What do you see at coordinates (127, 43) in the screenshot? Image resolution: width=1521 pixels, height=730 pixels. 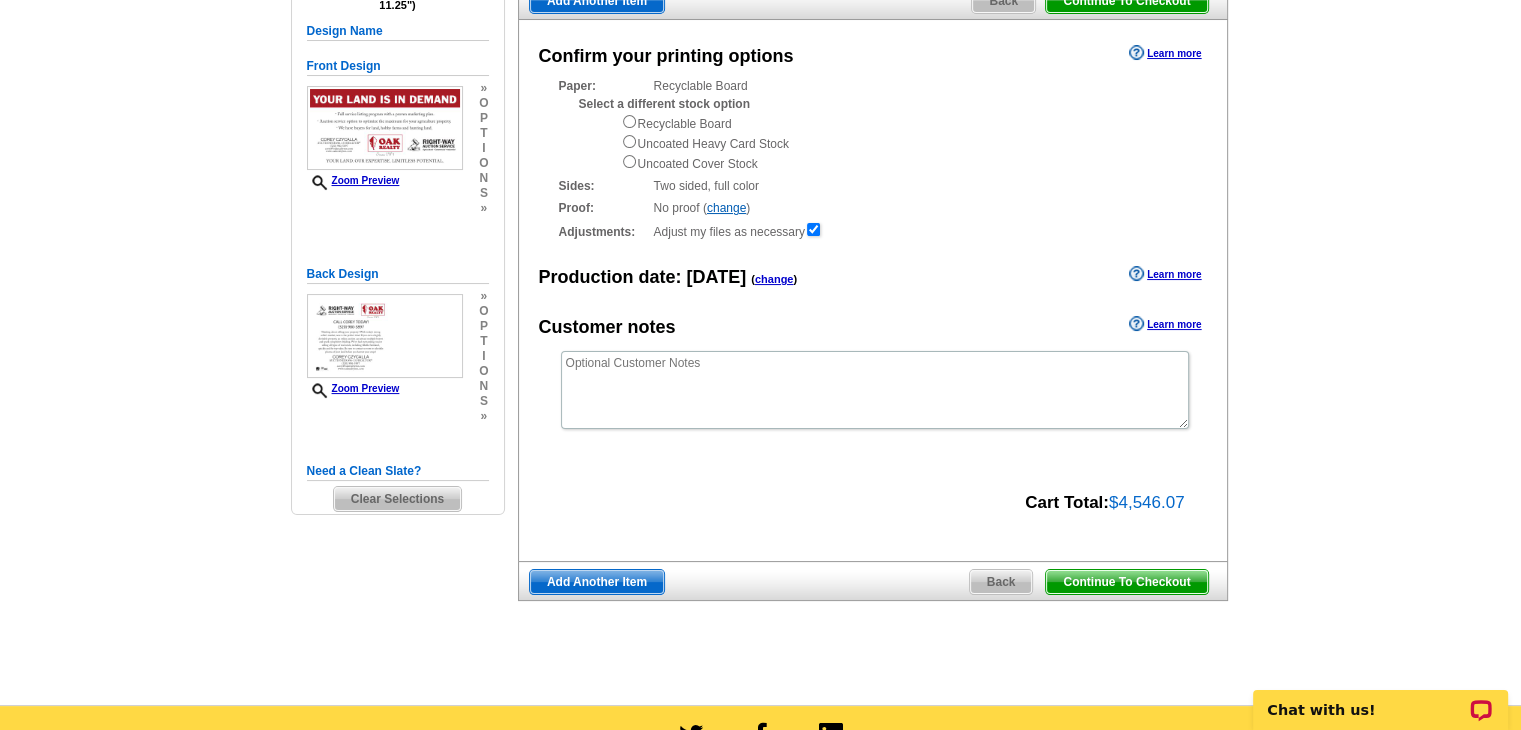 I see `p: Chat with us!` at bounding box center [127, 43].